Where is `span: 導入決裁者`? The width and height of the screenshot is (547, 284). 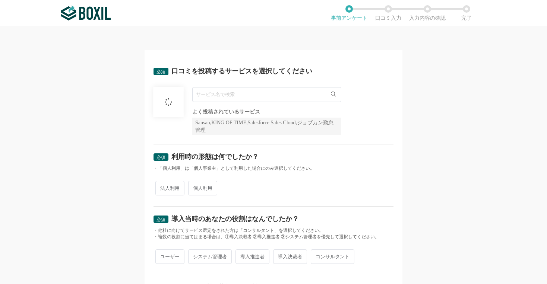
span: 導入決裁者 is located at coordinates (290, 257).